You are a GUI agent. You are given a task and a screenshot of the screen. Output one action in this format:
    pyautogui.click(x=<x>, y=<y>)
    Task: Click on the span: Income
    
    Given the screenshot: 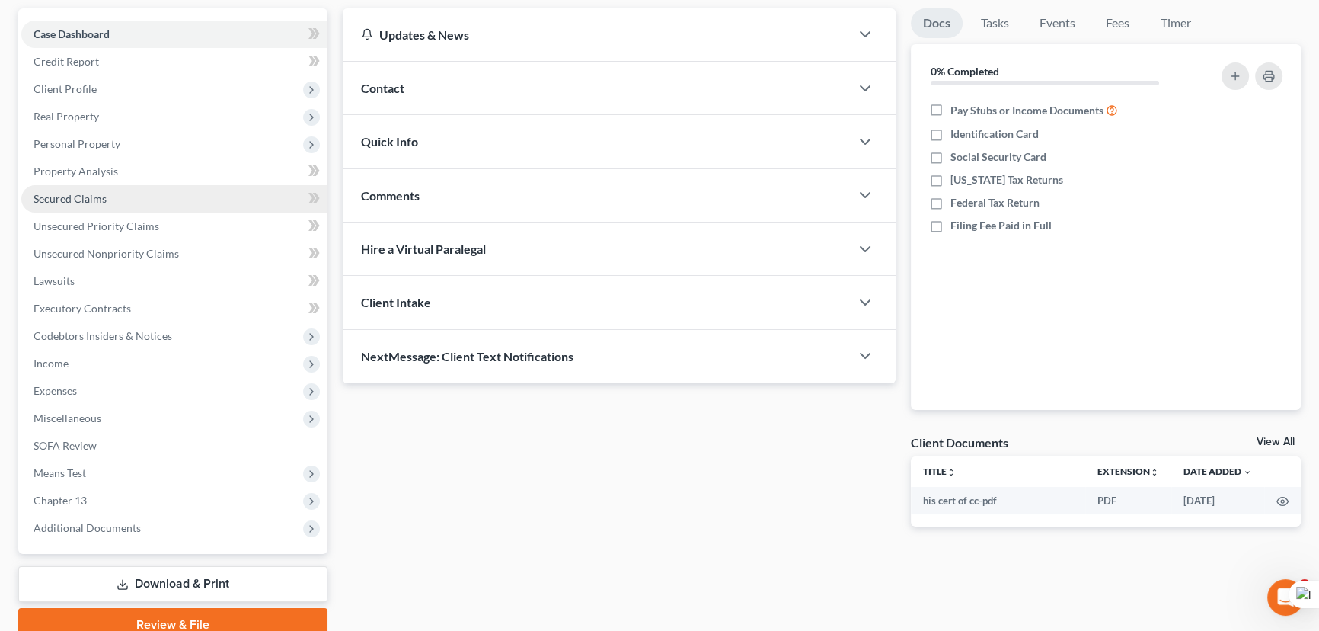 What is the action you would take?
    pyautogui.click(x=51, y=363)
    